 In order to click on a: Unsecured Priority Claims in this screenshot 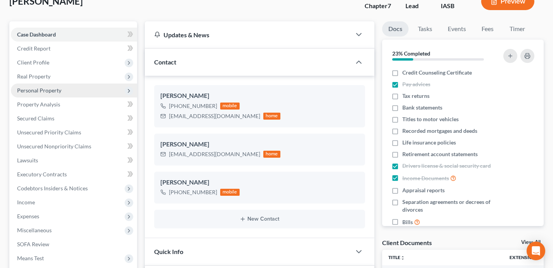, I will do `click(74, 132)`.